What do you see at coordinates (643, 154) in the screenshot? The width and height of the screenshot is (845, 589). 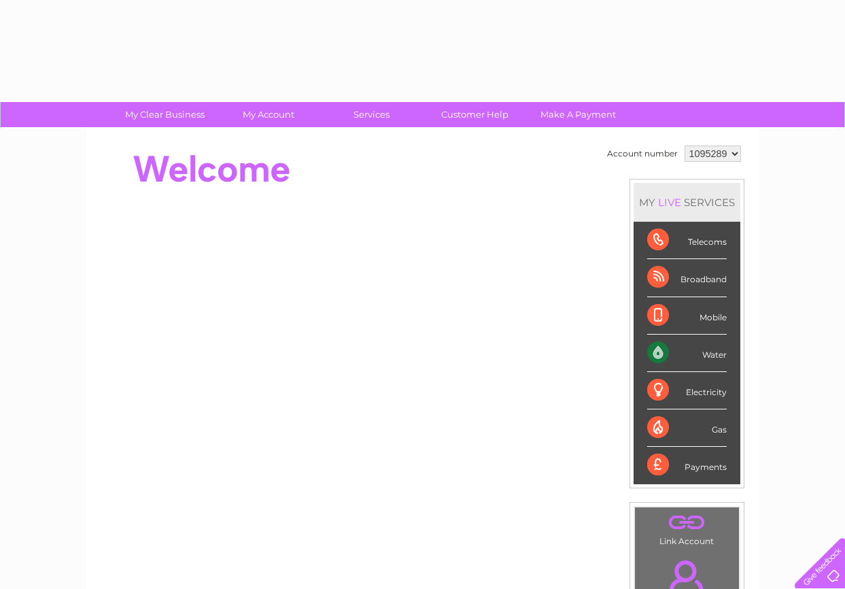 I see `td: Account number` at bounding box center [643, 154].